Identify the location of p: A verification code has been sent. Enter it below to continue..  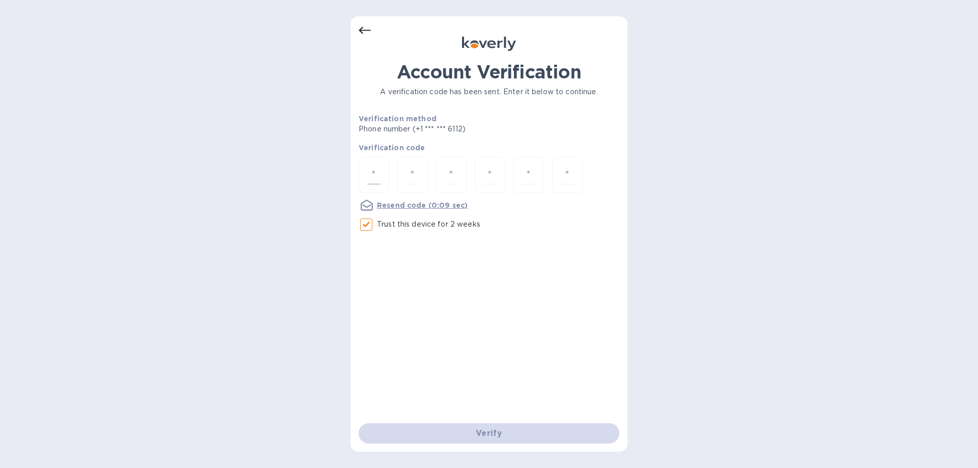
(489, 92).